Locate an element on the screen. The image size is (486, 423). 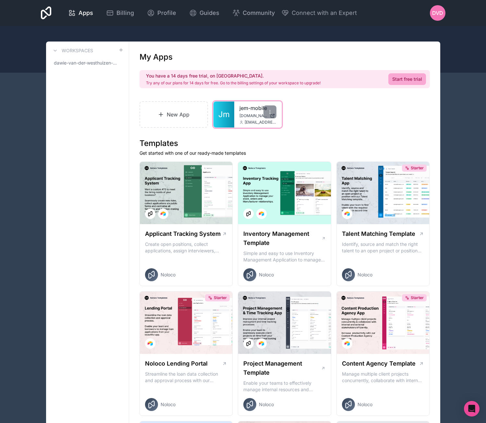
span: Jm is located at coordinates (224, 114).